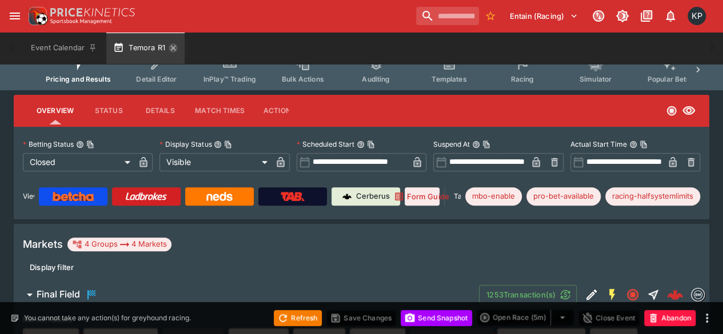 Image resolution: width=723 pixels, height=334 pixels. I want to click on span: pro-bet-available, so click(563, 196).